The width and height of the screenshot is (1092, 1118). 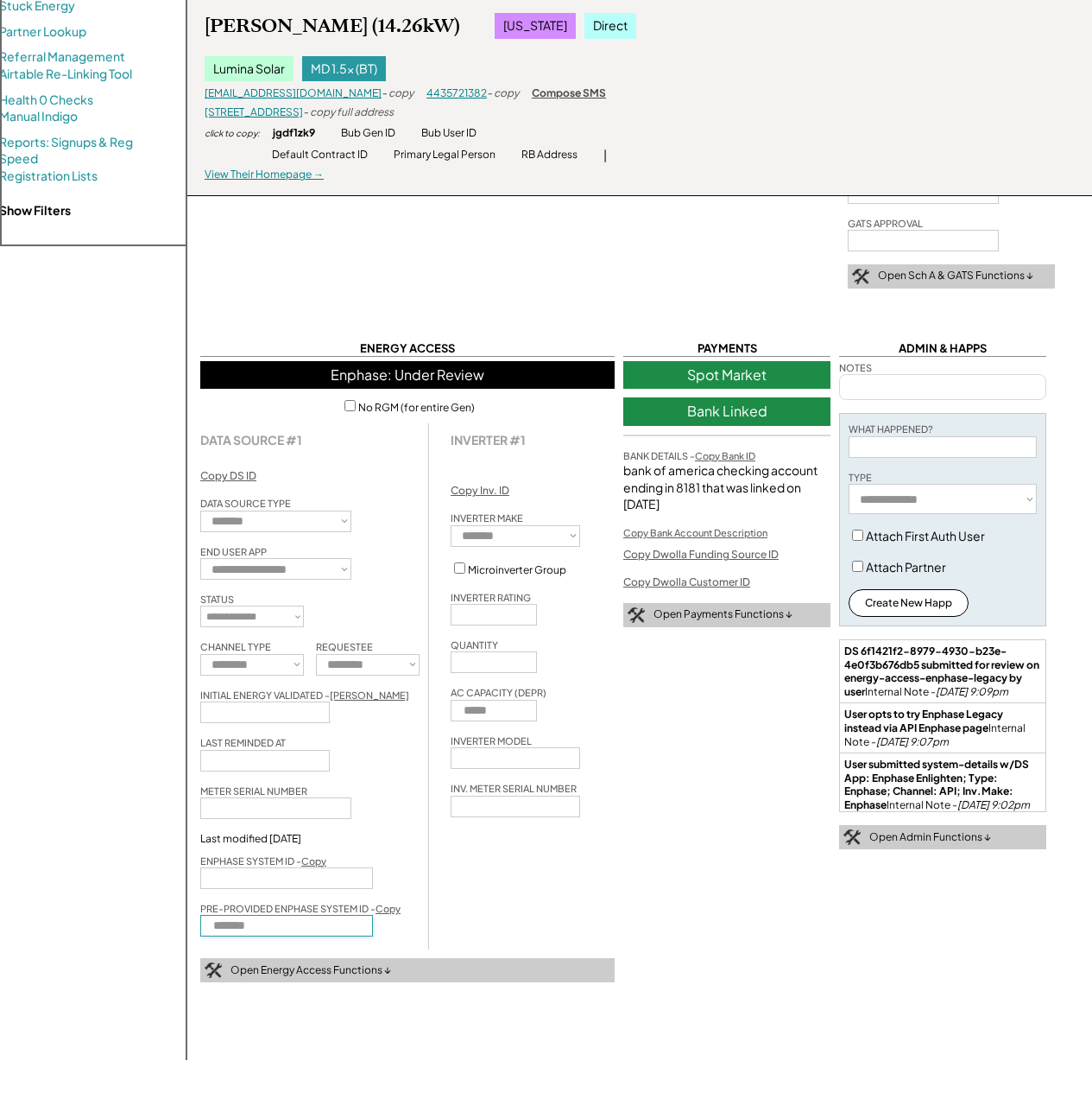 What do you see at coordinates (305, 694) in the screenshot?
I see `div: INITIAL ENERGY VALIDATED -` at bounding box center [305, 694].